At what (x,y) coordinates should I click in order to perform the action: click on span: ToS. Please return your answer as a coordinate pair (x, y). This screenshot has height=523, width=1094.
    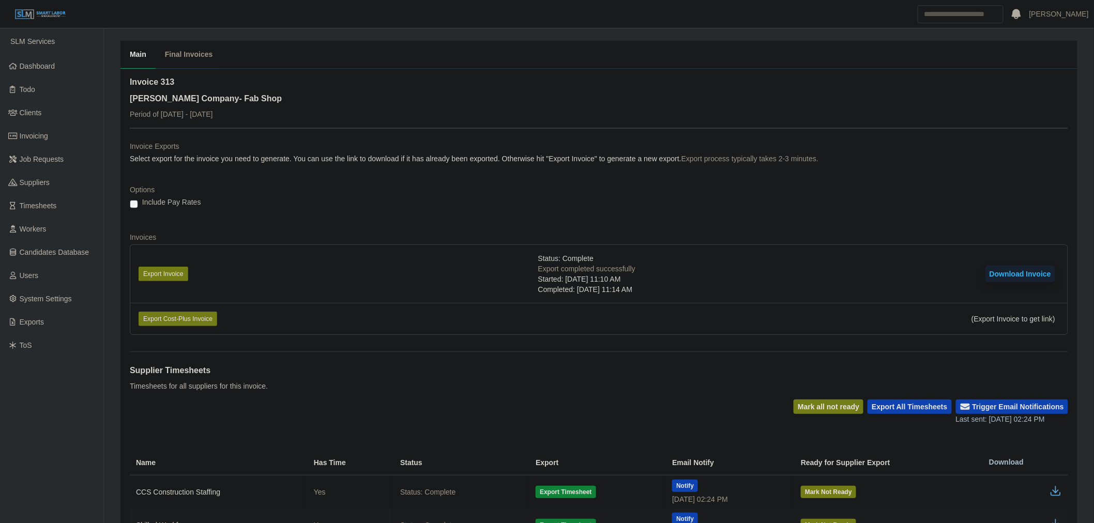
    Looking at the image, I should click on (26, 345).